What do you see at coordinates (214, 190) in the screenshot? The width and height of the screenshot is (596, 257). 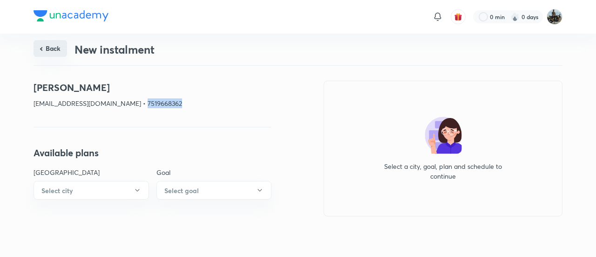 I see `button: Select goal` at bounding box center [214, 190].